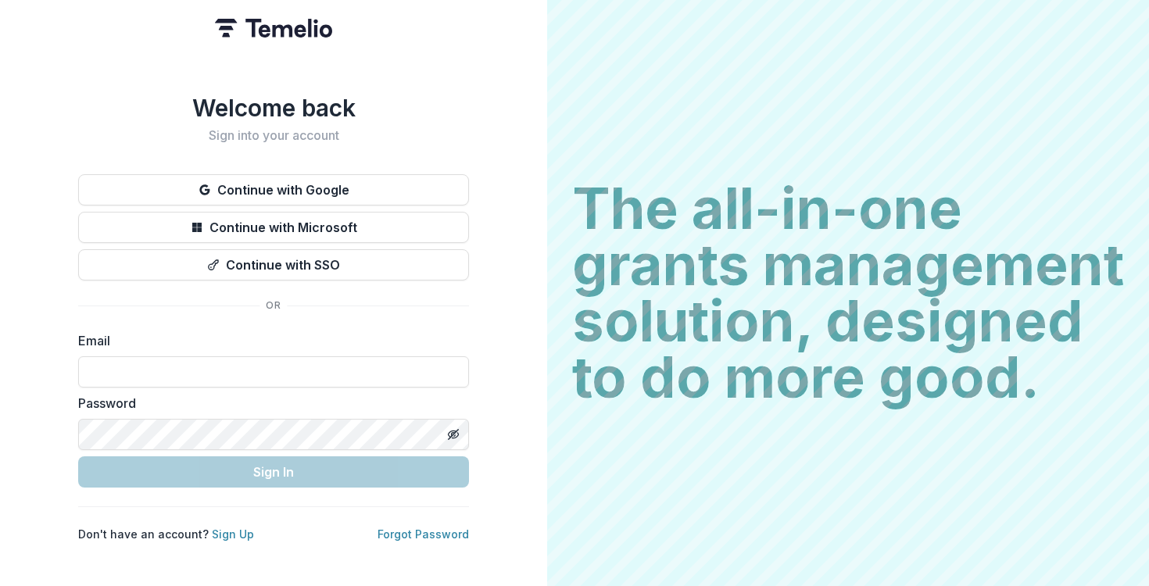 Image resolution: width=1149 pixels, height=586 pixels. I want to click on a: Forgot Password, so click(423, 534).